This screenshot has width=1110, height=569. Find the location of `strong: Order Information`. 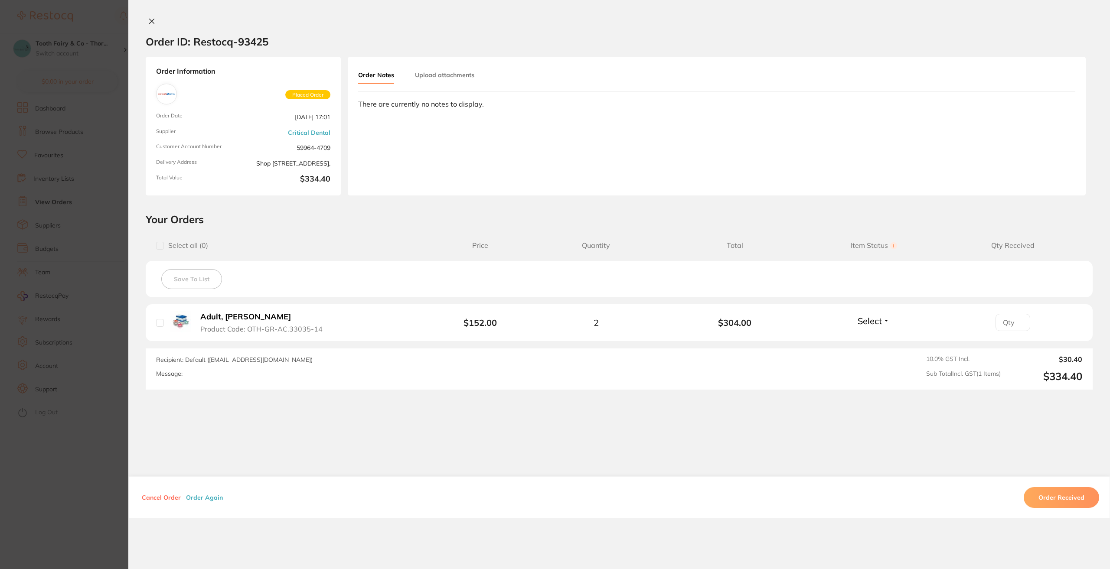

strong: Order Information is located at coordinates (243, 72).